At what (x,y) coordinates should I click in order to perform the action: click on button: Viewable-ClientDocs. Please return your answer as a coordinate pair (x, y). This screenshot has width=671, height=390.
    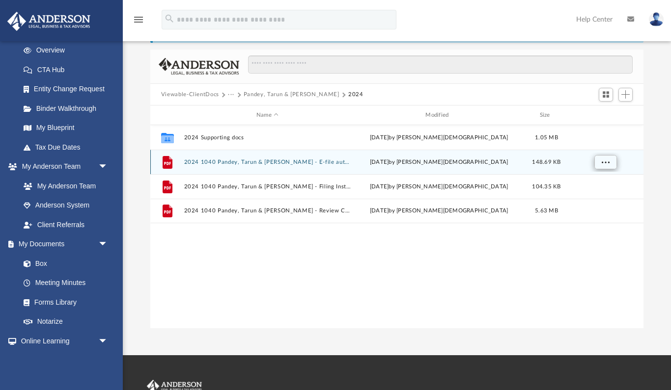
    Looking at the image, I should click on (190, 95).